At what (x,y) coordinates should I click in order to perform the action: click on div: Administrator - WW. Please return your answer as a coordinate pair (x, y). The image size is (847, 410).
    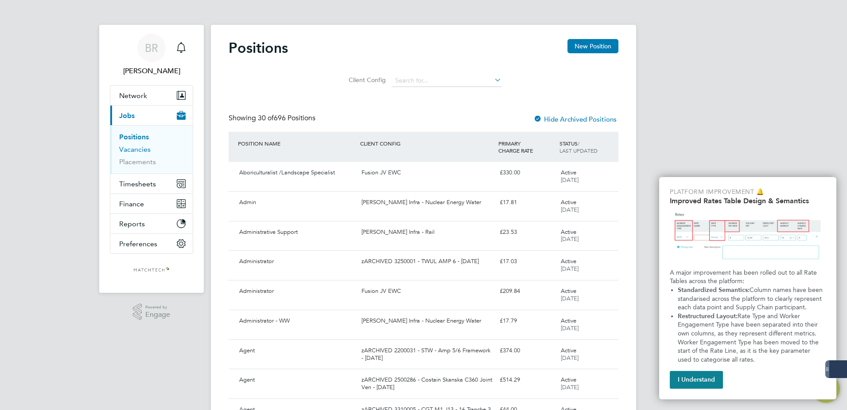
    Looking at the image, I should click on (297, 320).